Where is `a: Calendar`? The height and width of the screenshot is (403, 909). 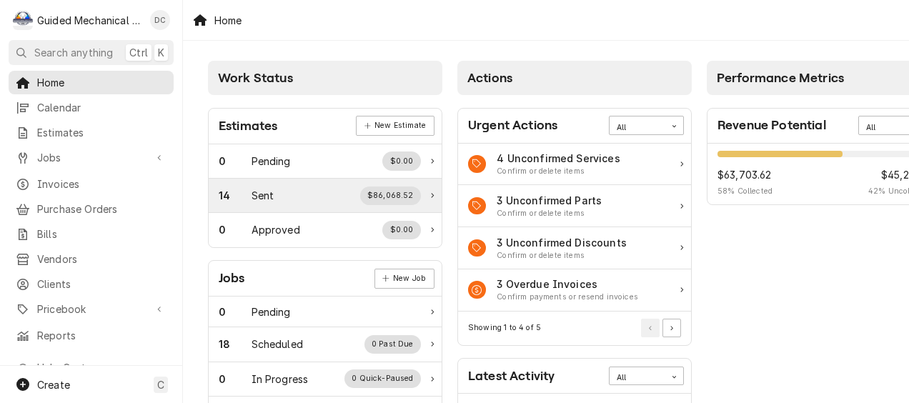
a: Calendar is located at coordinates (91, 107).